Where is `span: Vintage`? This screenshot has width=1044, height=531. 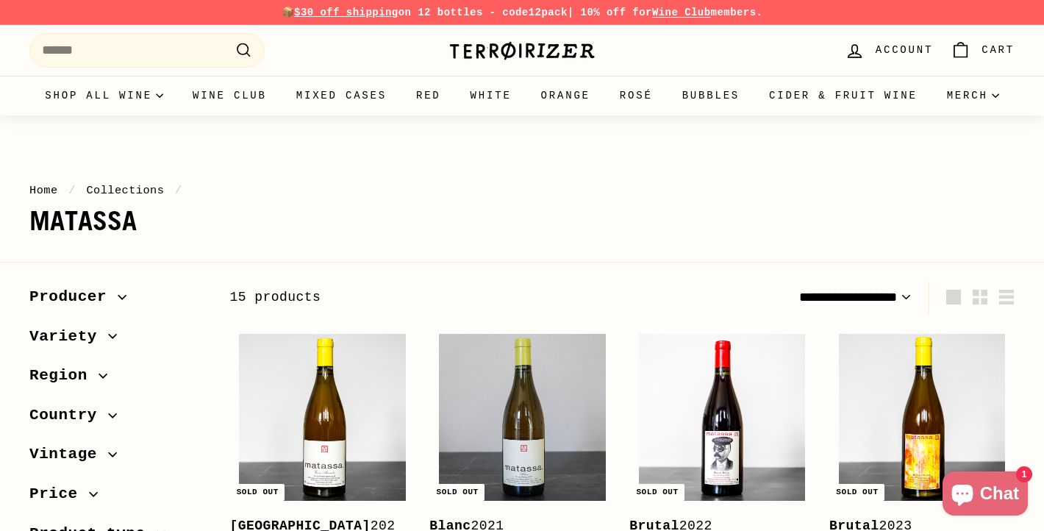
span: Vintage is located at coordinates (68, 455).